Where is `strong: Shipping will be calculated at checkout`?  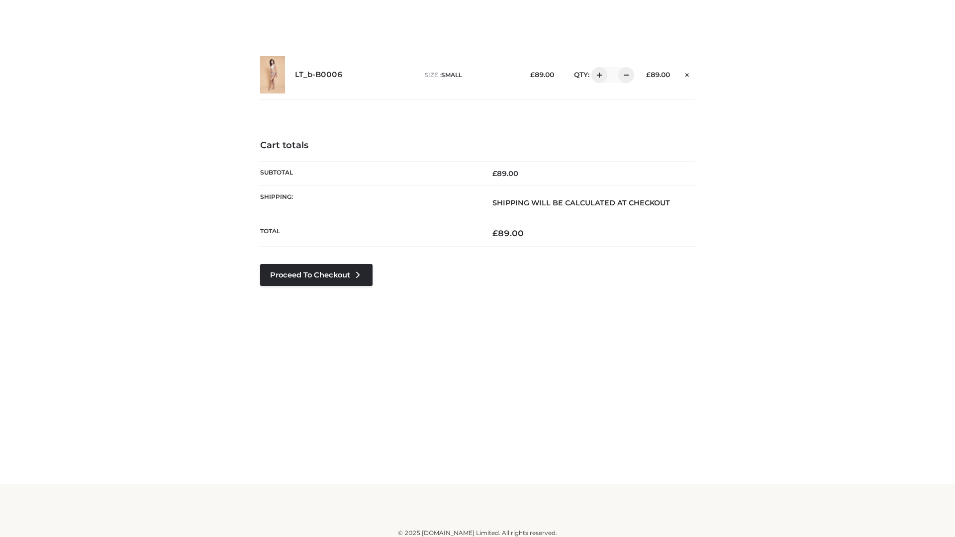 strong: Shipping will be calculated at checkout is located at coordinates (581, 203).